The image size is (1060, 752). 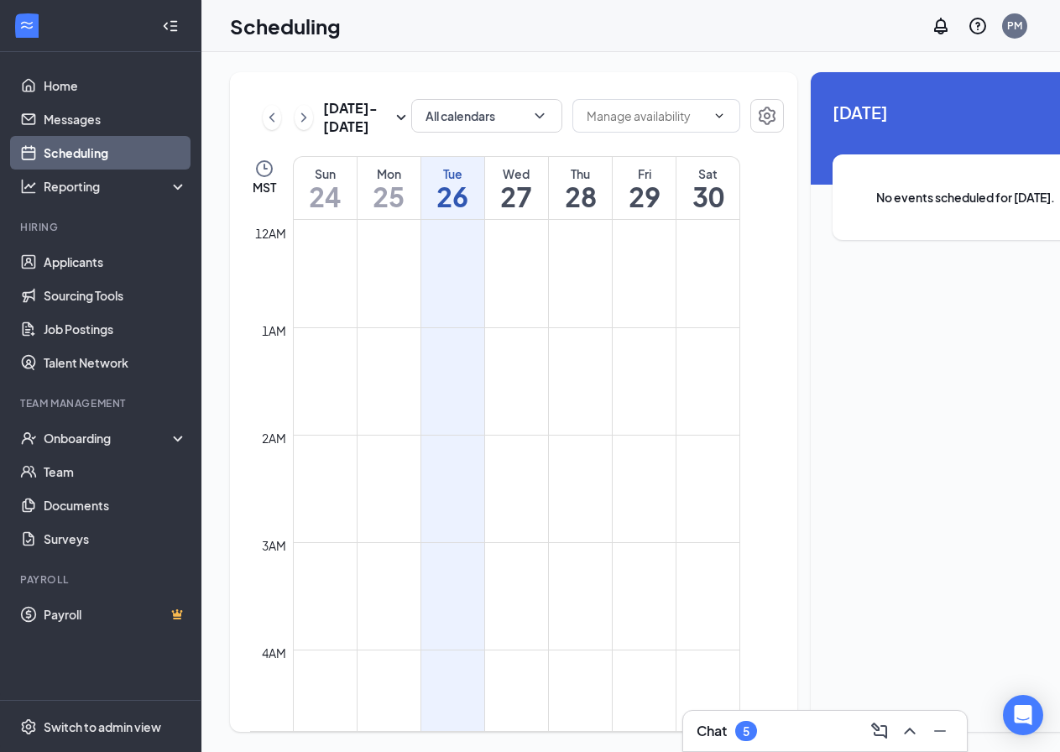 What do you see at coordinates (880, 731) in the screenshot?
I see `svg: ComposeMessage` at bounding box center [880, 731].